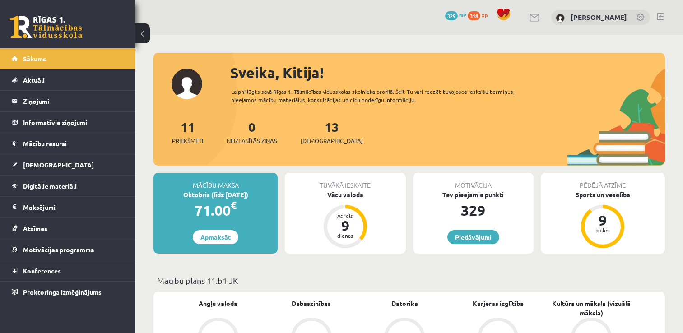  I want to click on span: Proktoringa izmēģinājums, so click(62, 292).